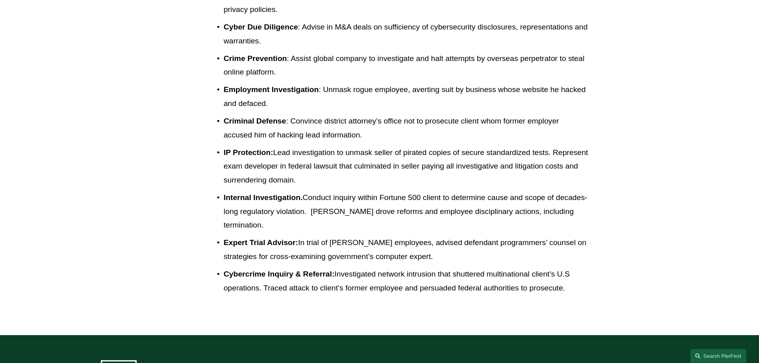 The image size is (759, 363). I want to click on strong: Expert Trial Advisor:, so click(260, 242).